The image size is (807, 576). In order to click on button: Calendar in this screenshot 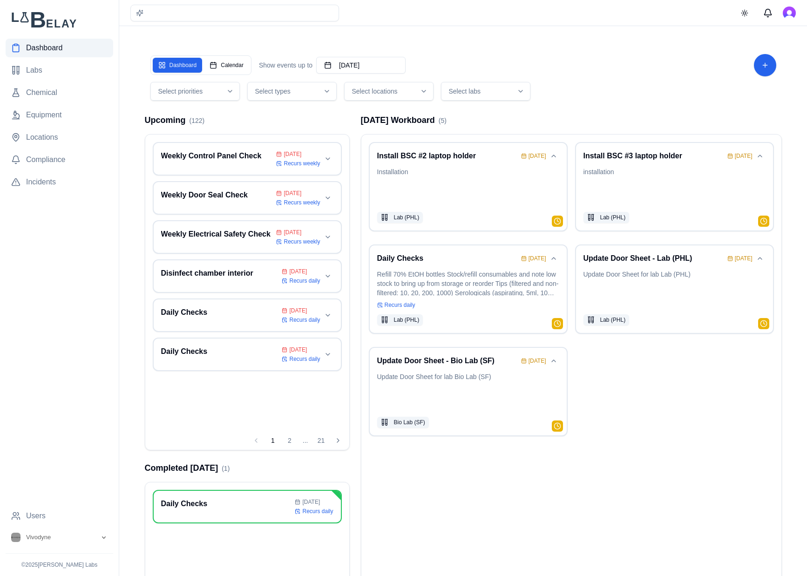, I will do `click(226, 65)`.